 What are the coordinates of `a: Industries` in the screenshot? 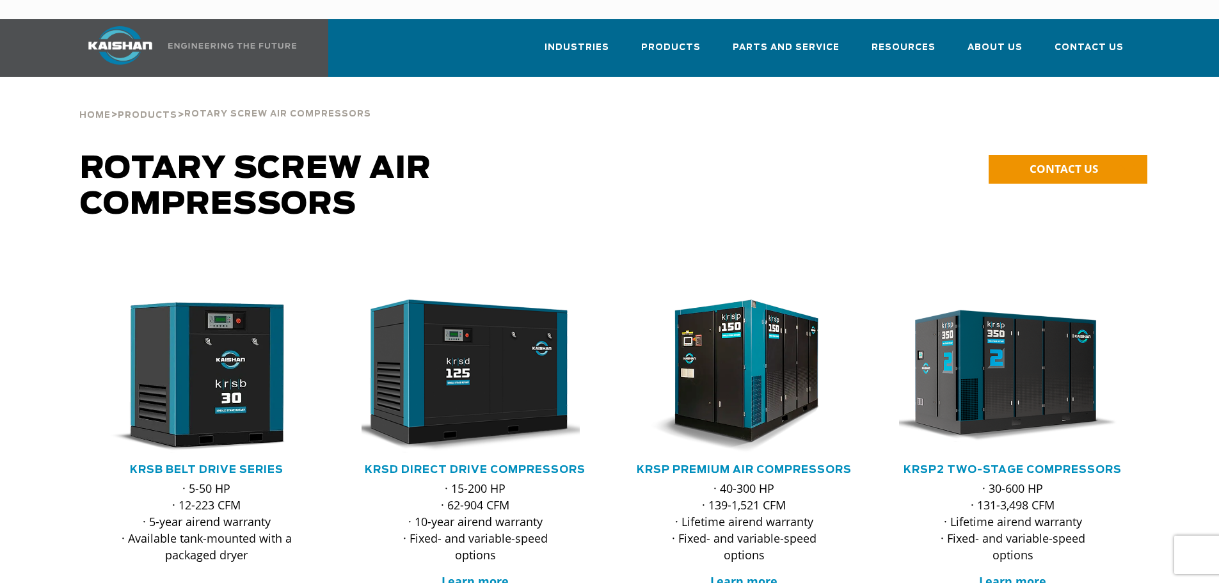 It's located at (577, 52).